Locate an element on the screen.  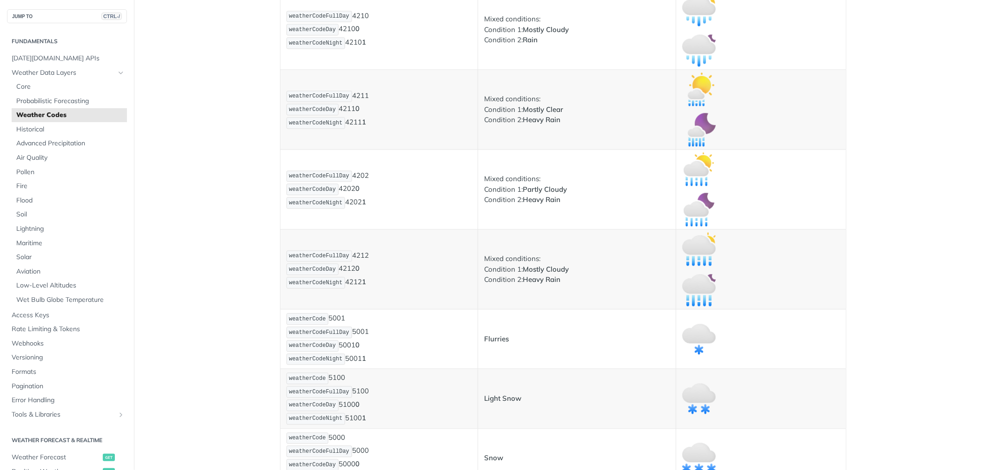
span: Advanced Precipitation is located at coordinates (70, 144).